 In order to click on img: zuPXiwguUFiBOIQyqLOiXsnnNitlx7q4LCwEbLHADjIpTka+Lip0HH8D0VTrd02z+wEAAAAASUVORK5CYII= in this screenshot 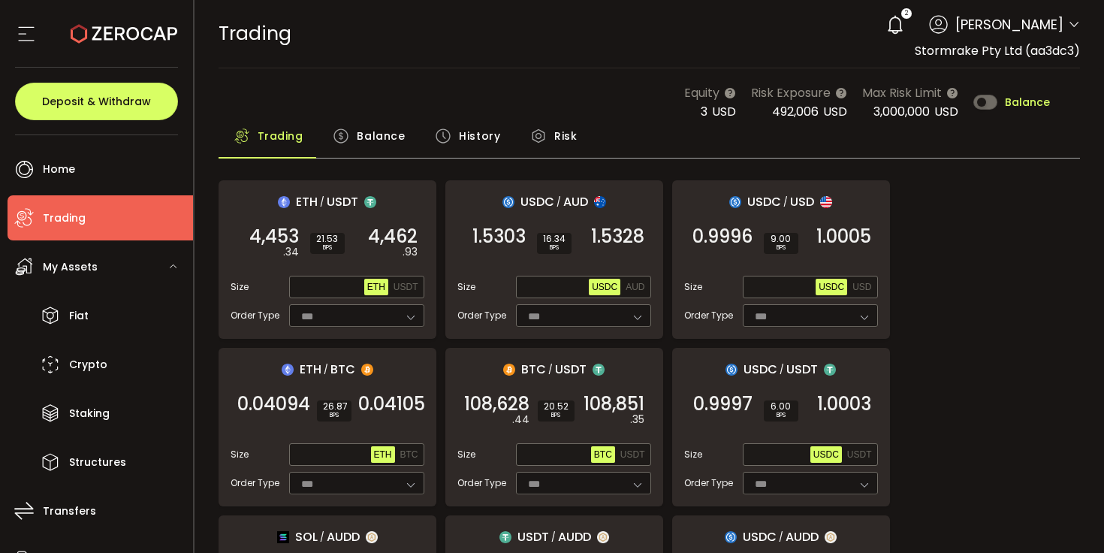, I will do `click(603, 537)`.